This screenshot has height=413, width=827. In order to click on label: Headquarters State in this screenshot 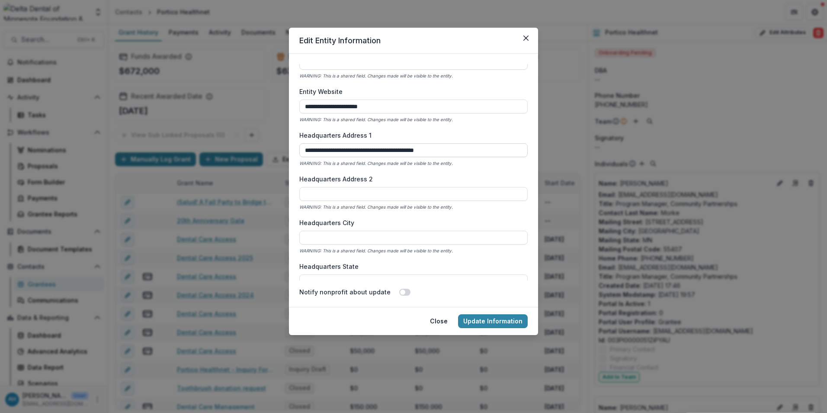, I will do `click(411, 266)`.